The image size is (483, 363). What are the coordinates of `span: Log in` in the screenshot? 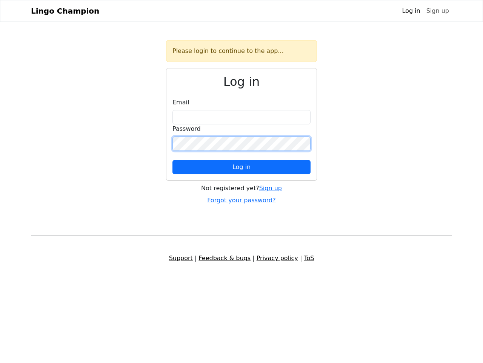 It's located at (242, 167).